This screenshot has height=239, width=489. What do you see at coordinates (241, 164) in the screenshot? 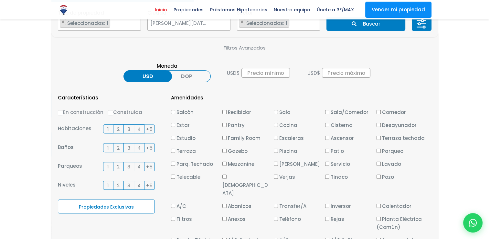
I see `span: Mezzanine` at bounding box center [241, 164].